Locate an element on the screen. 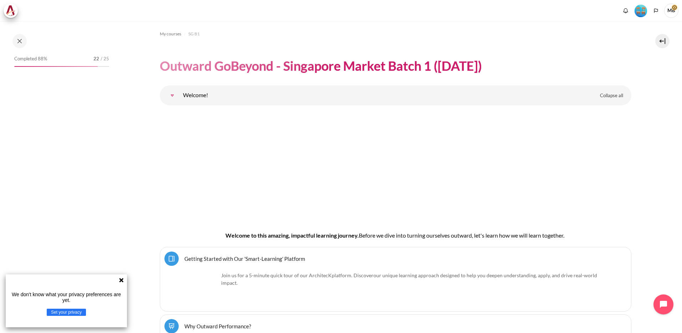 The height and width of the screenshot is (333, 682). div: Level #4 is located at coordinates (641, 10).